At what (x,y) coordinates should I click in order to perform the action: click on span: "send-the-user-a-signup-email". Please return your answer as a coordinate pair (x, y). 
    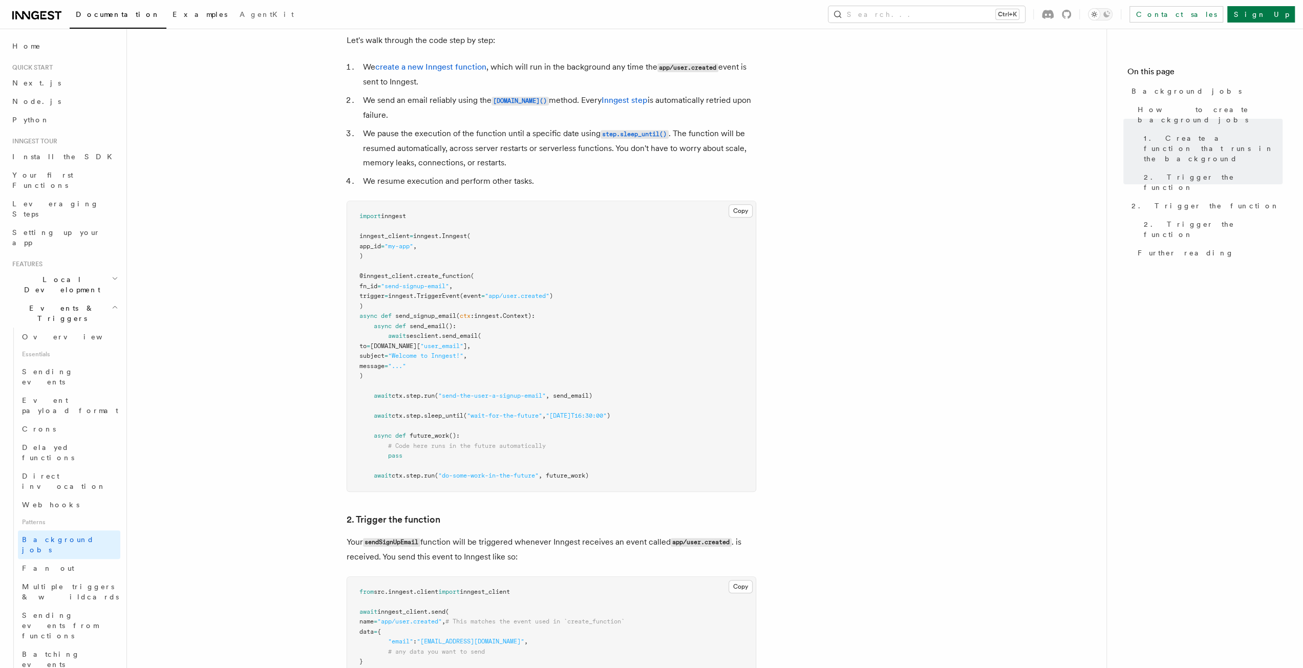
    Looking at the image, I should click on (492, 396).